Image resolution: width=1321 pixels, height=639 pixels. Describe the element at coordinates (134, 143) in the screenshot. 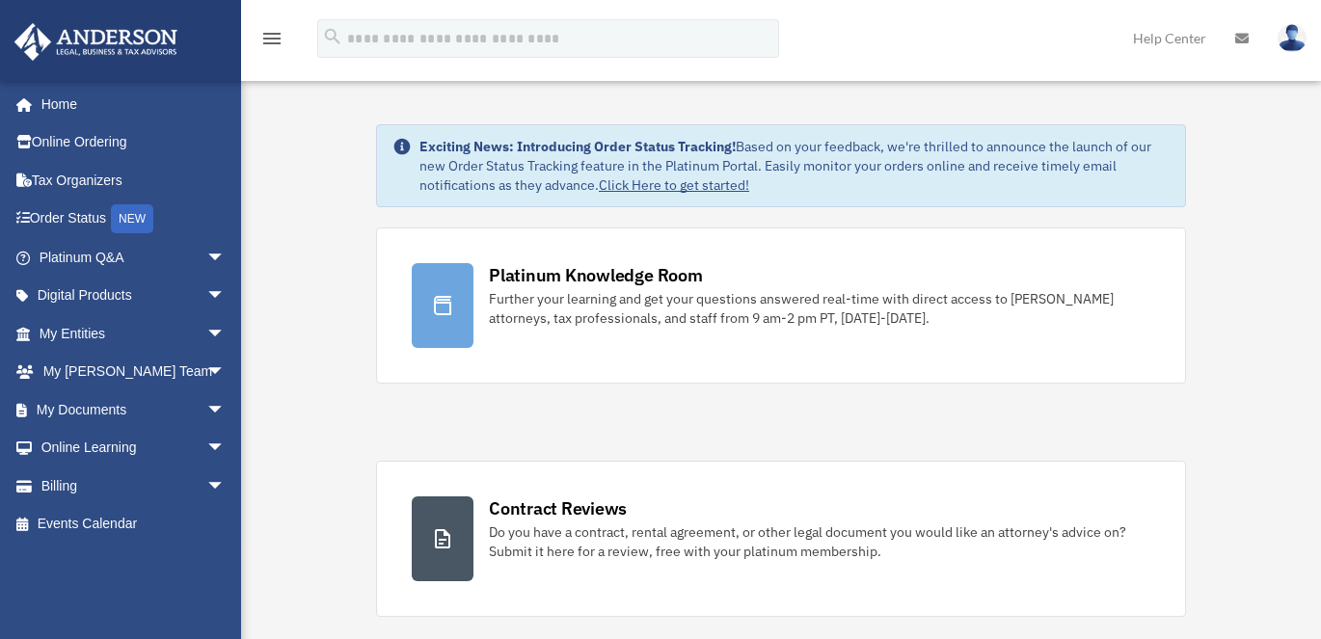

I see `a: Online Ordering` at that location.